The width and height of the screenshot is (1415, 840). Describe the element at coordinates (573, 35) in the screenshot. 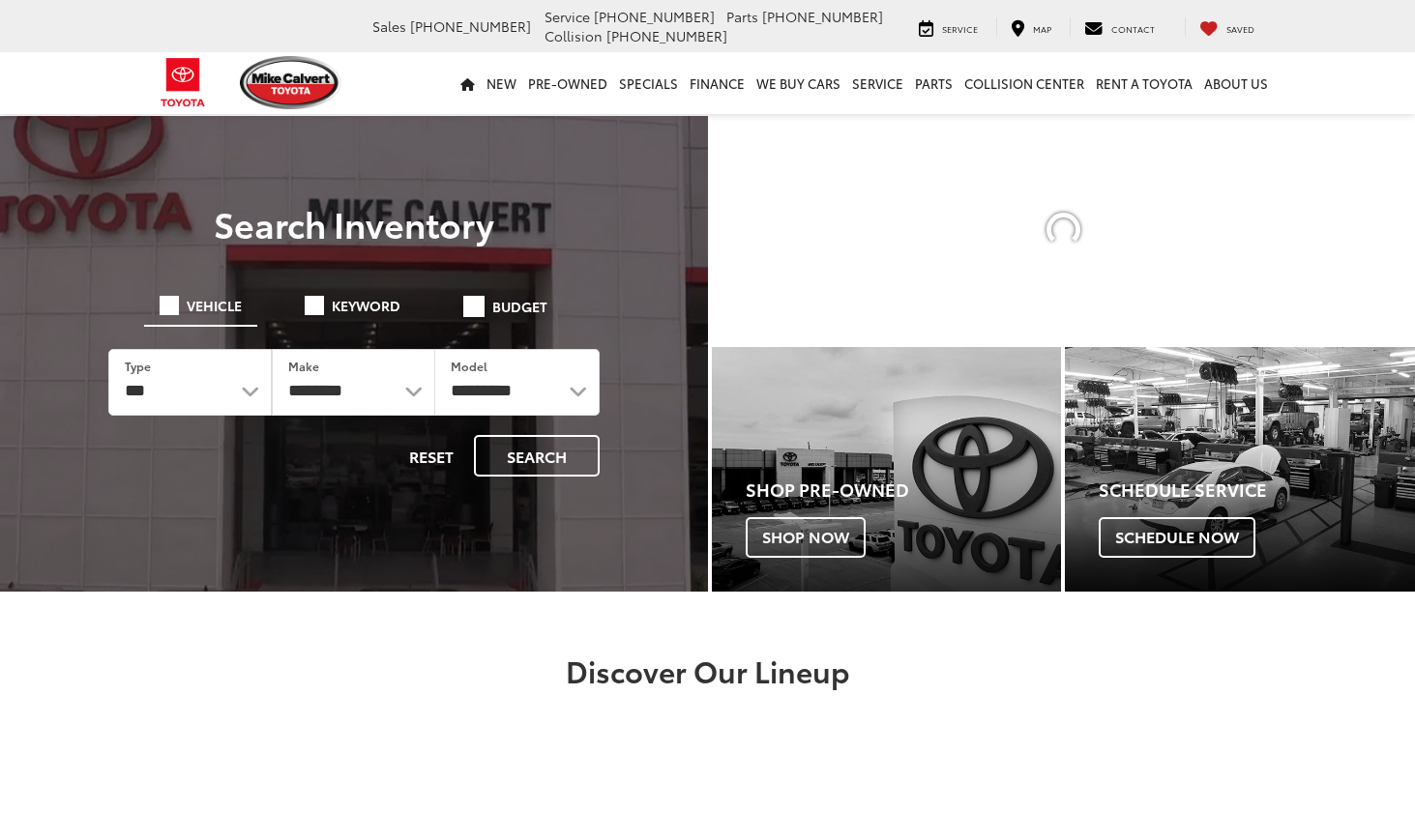

I see `span: Collision` at that location.